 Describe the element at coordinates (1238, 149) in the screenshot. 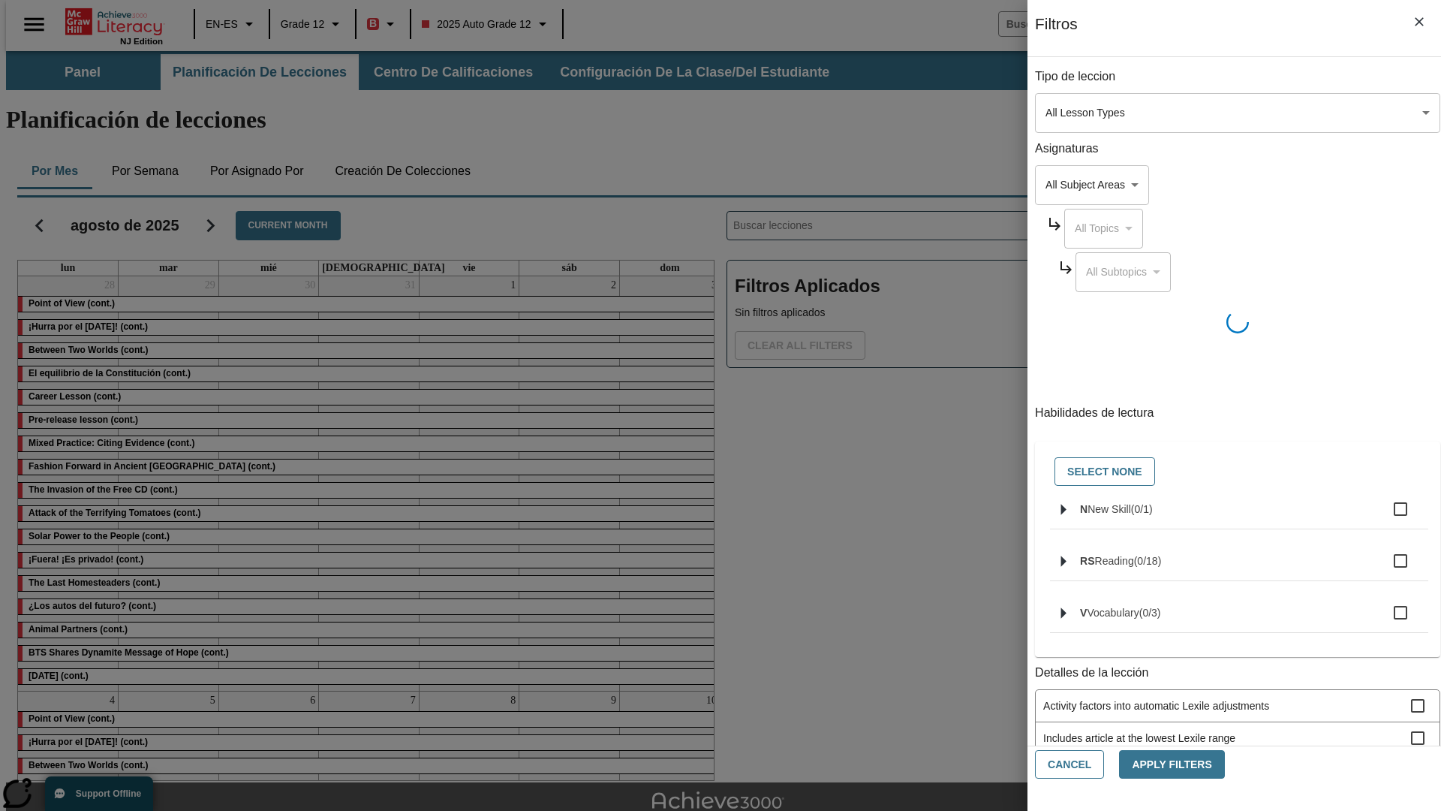

I see `p: Asignaturas` at that location.